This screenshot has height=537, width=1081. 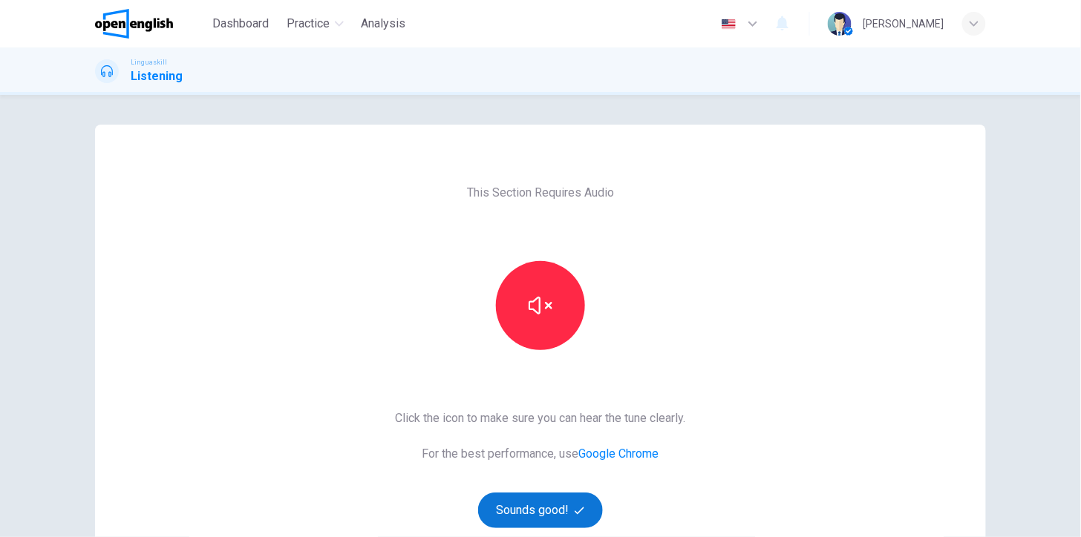 What do you see at coordinates (315, 24) in the screenshot?
I see `button: Practice` at bounding box center [315, 24].